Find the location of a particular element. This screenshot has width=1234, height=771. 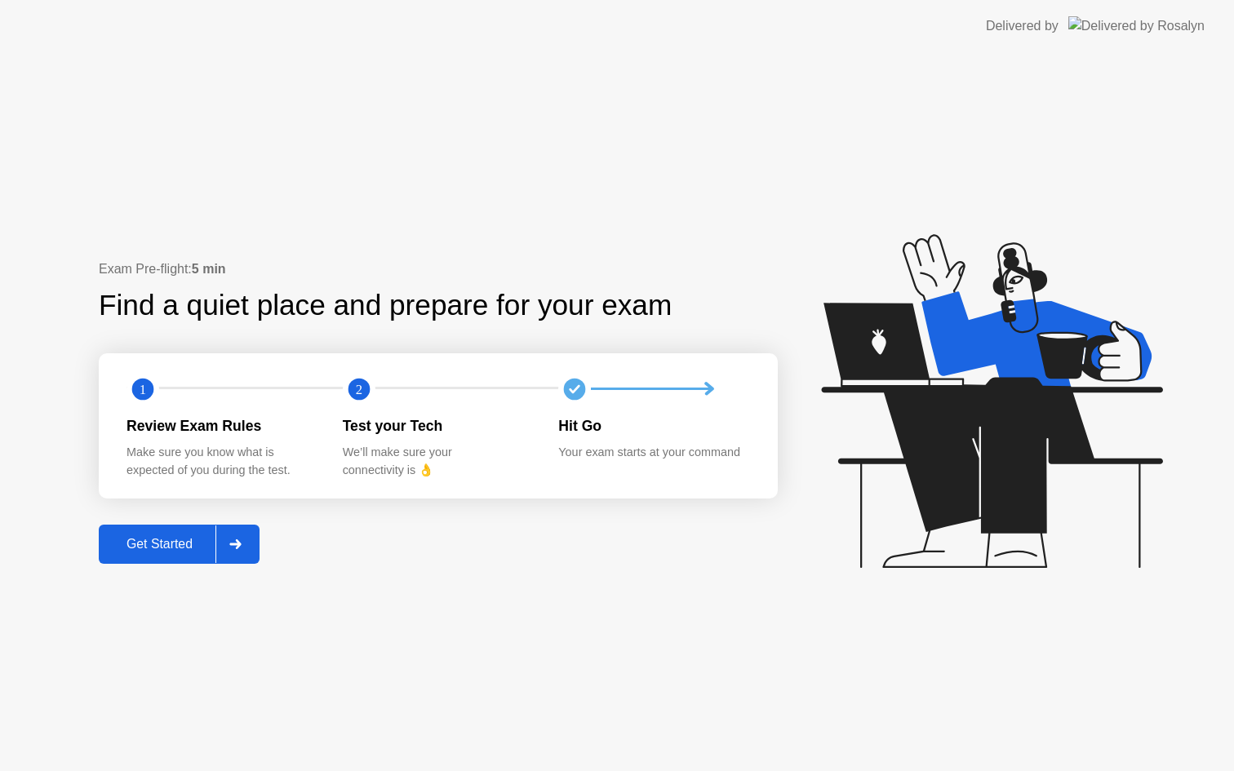

img: Delivered by Rosalyn is located at coordinates (1136, 25).